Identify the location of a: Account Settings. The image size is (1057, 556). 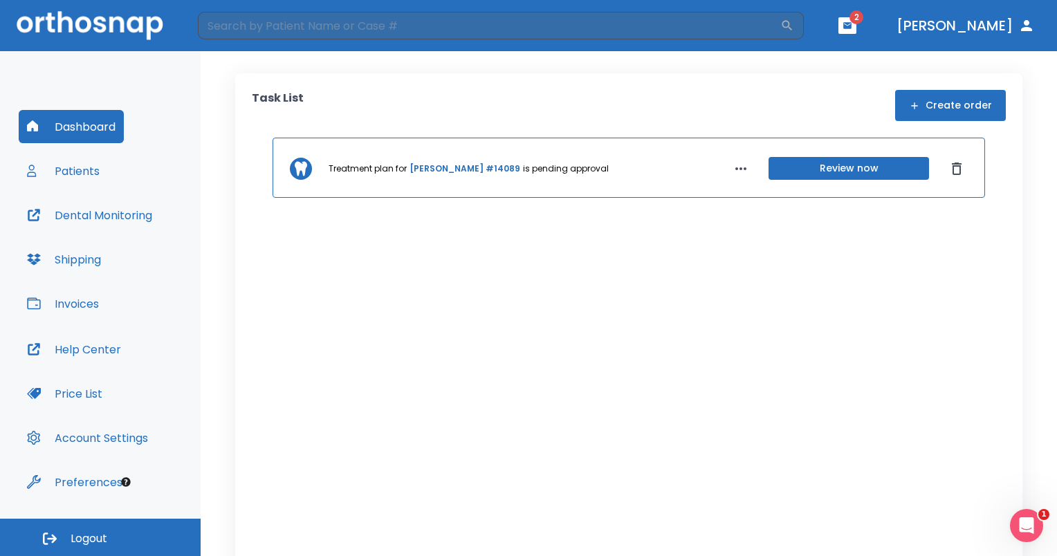
(87, 438).